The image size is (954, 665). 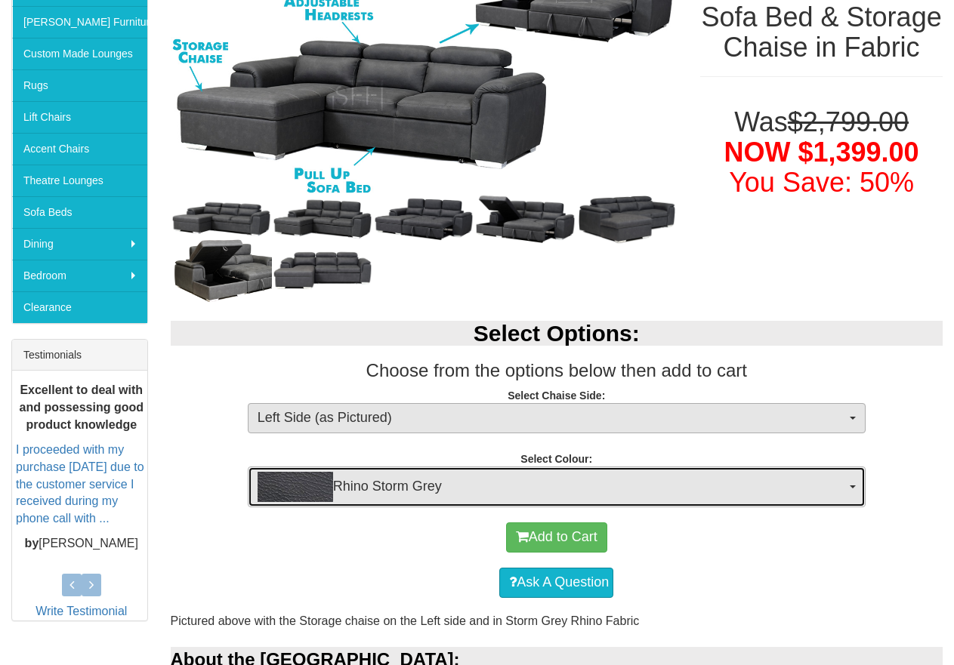 What do you see at coordinates (821, 182) in the screenshot?
I see `font: You Save: 50%` at bounding box center [821, 182].